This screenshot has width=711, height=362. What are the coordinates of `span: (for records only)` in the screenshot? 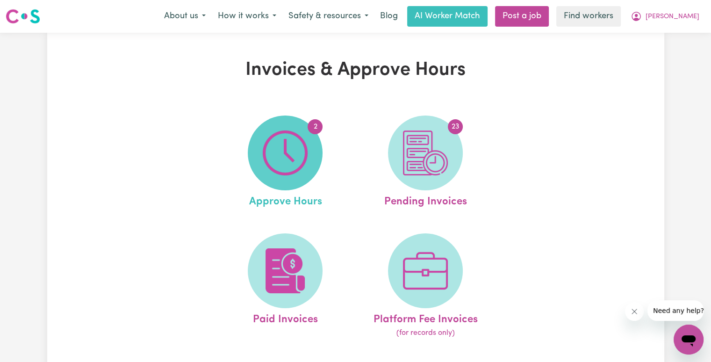 It's located at (425, 333).